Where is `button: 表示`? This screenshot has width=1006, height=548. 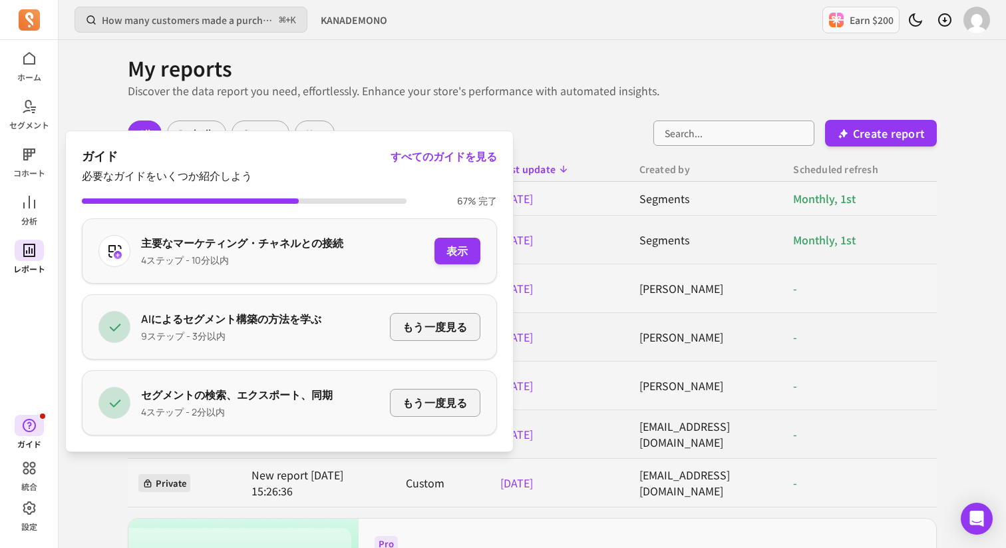
button: 表示 is located at coordinates (457, 251).